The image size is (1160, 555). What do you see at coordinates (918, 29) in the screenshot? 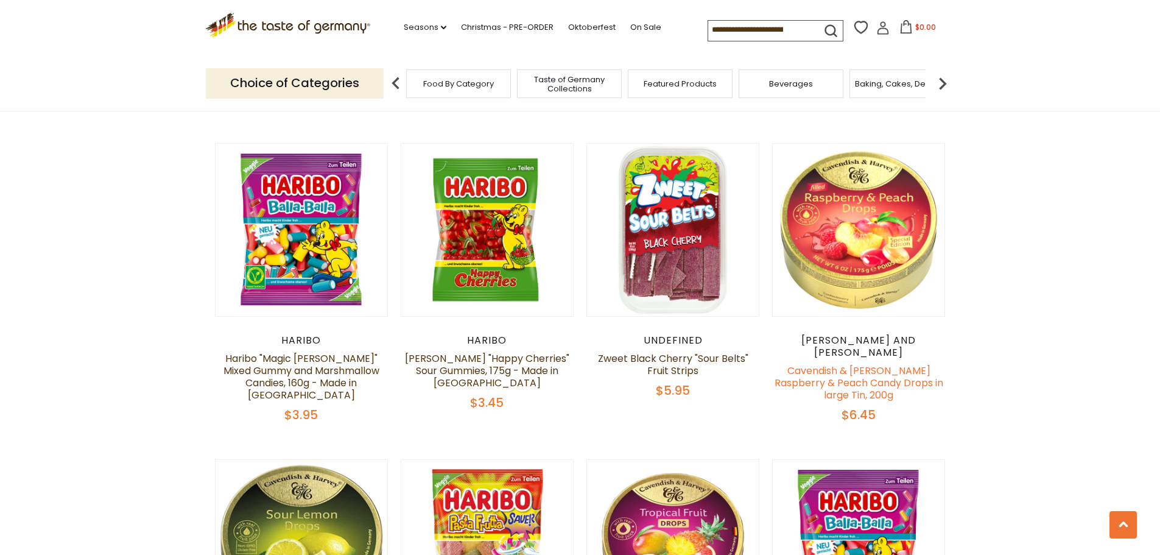
I see `button: $0.00` at bounding box center [918, 29].